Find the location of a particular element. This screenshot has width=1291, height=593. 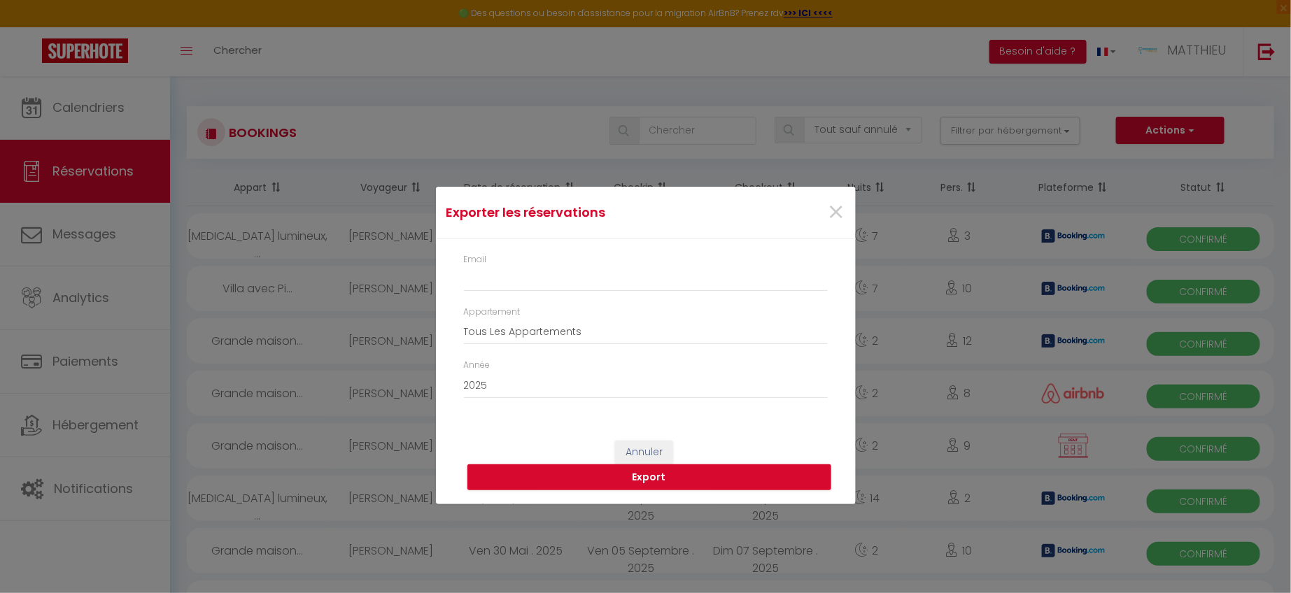

h4: Exporter les réservations is located at coordinates (576, 213).